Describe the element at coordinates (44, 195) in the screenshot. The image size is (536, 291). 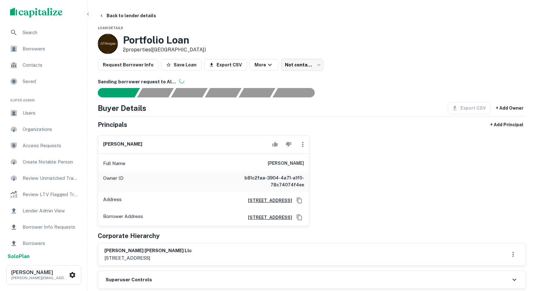
I see `div: Review LTV Flagged Transactions` at that location.